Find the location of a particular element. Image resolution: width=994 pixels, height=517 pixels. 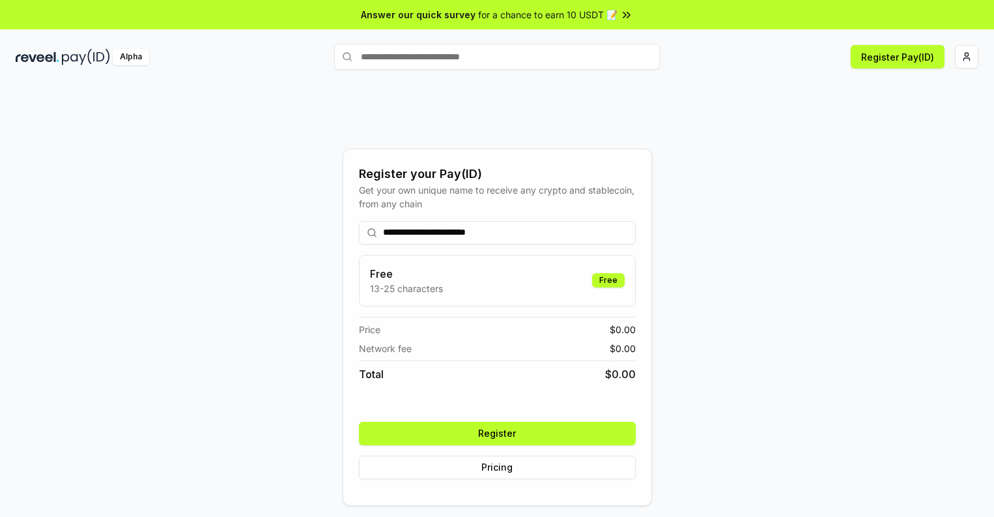

span: Network fee is located at coordinates (385, 348).